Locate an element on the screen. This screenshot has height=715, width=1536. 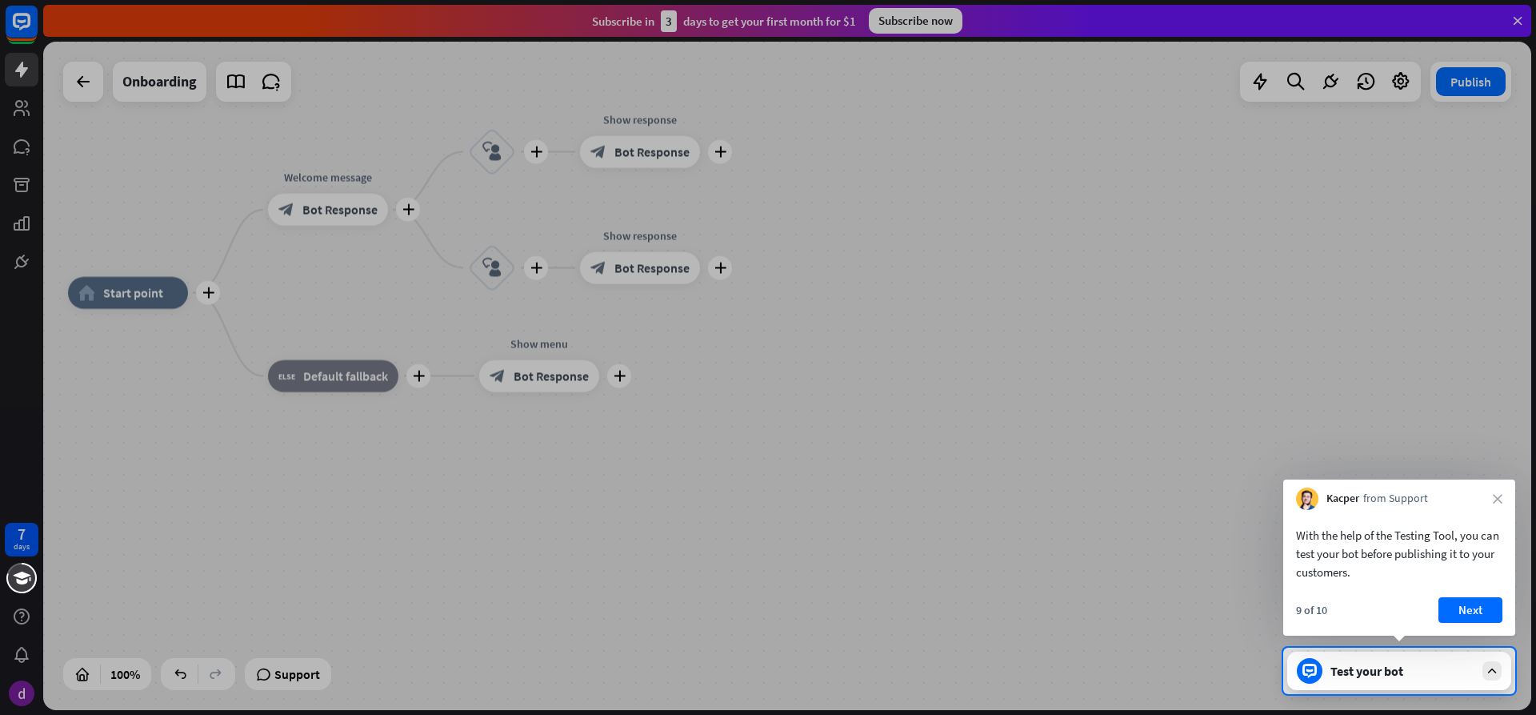
div: Test your bot is located at coordinates (1403, 671).